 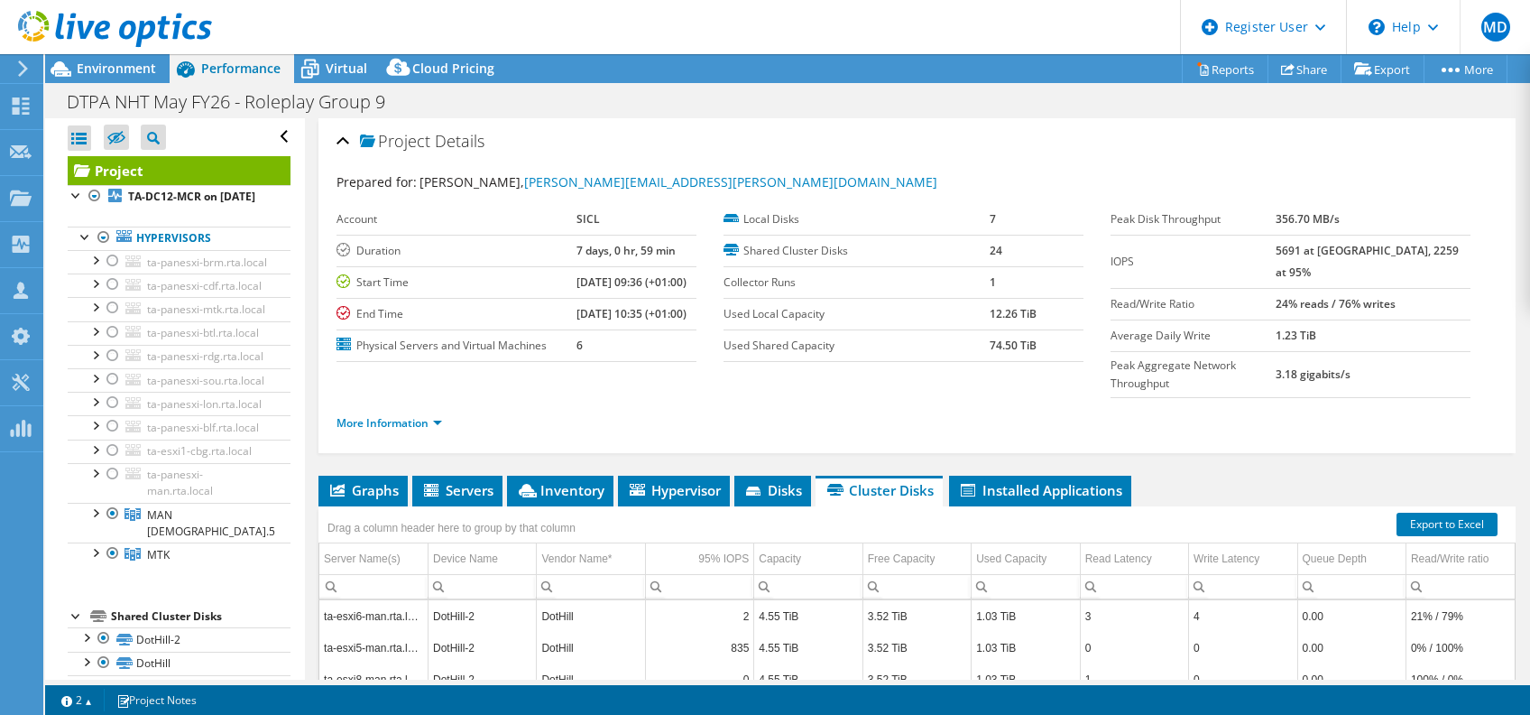 I want to click on label: Prepared for:, so click(x=376, y=181).